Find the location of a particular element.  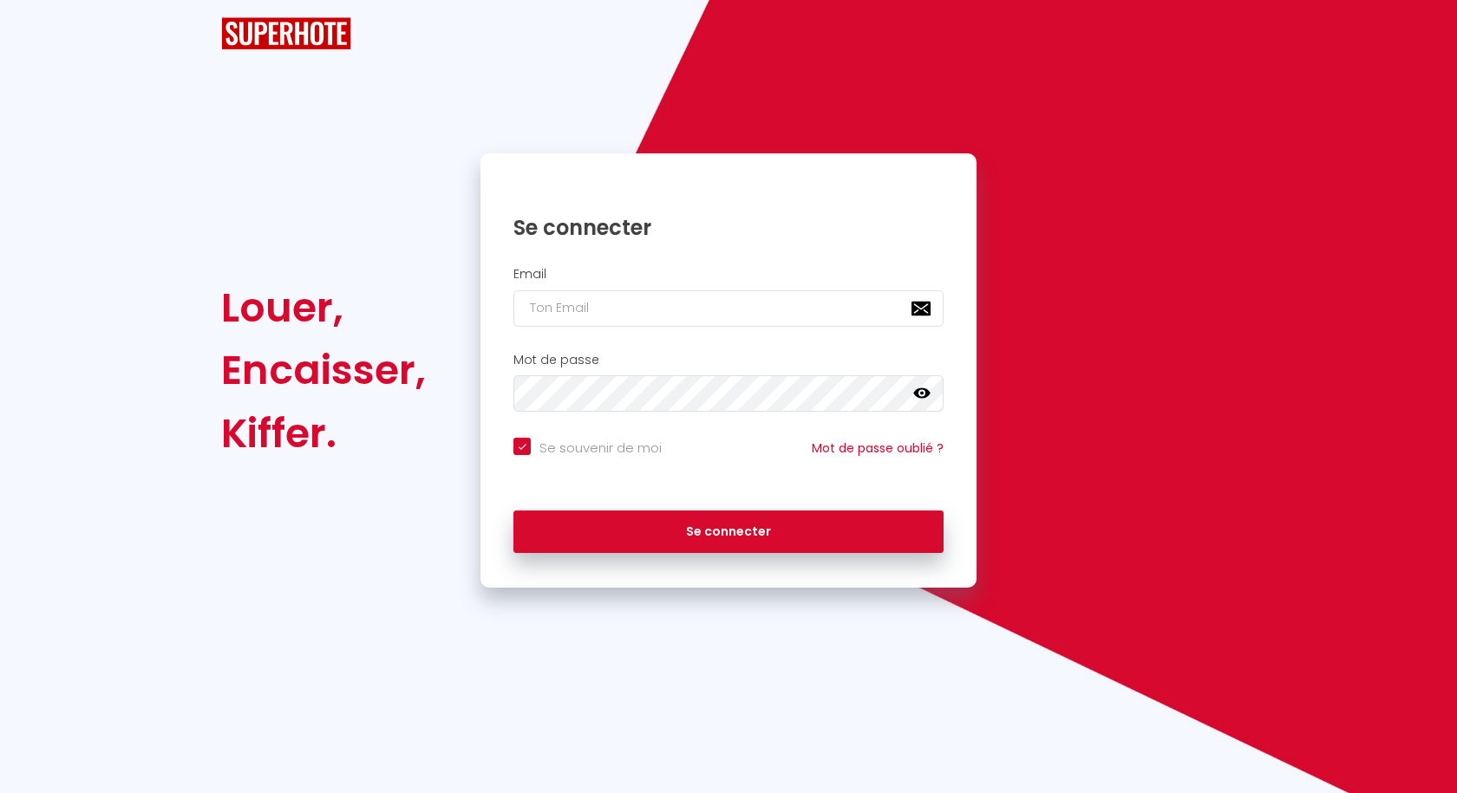

button: Ouvrir le widget de chat LiveChat is located at coordinates (40, 33).